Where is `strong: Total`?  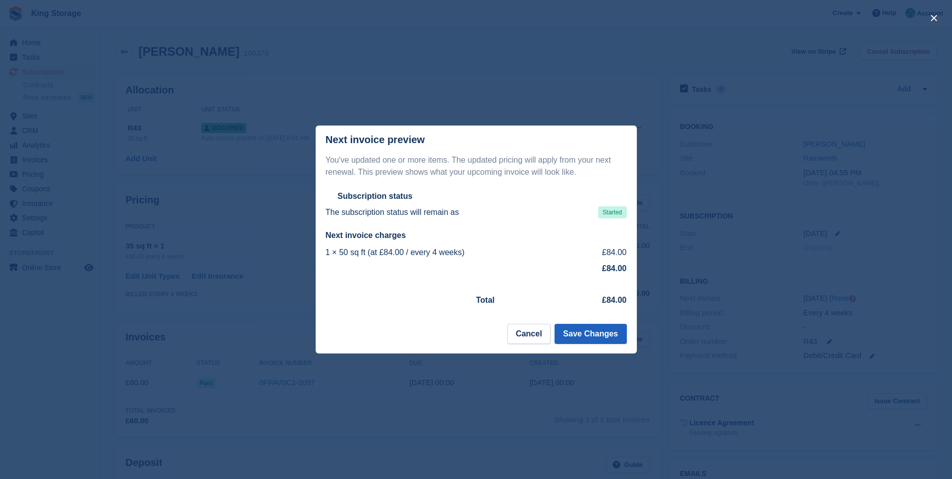
strong: Total is located at coordinates (485, 300).